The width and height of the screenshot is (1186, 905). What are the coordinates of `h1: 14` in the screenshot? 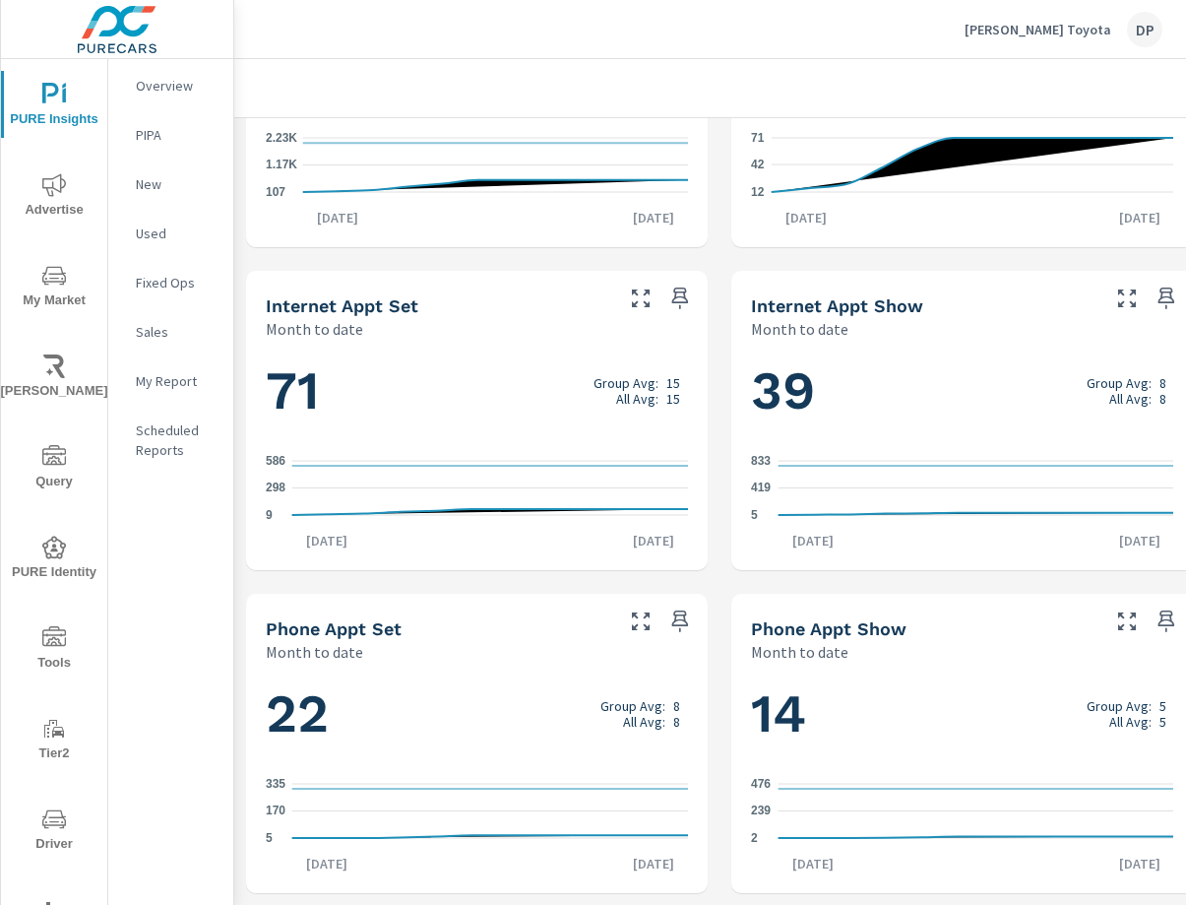 It's located at (962, 714).